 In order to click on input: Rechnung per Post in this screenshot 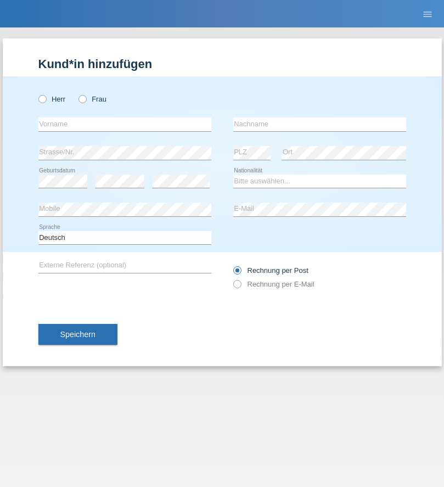, I will do `click(237, 273)`.